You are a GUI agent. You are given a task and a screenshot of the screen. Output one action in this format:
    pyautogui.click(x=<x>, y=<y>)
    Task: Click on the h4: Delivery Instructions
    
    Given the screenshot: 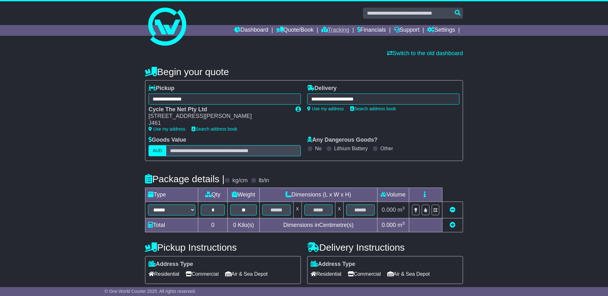 What is the action you would take?
    pyautogui.click(x=385, y=247)
    